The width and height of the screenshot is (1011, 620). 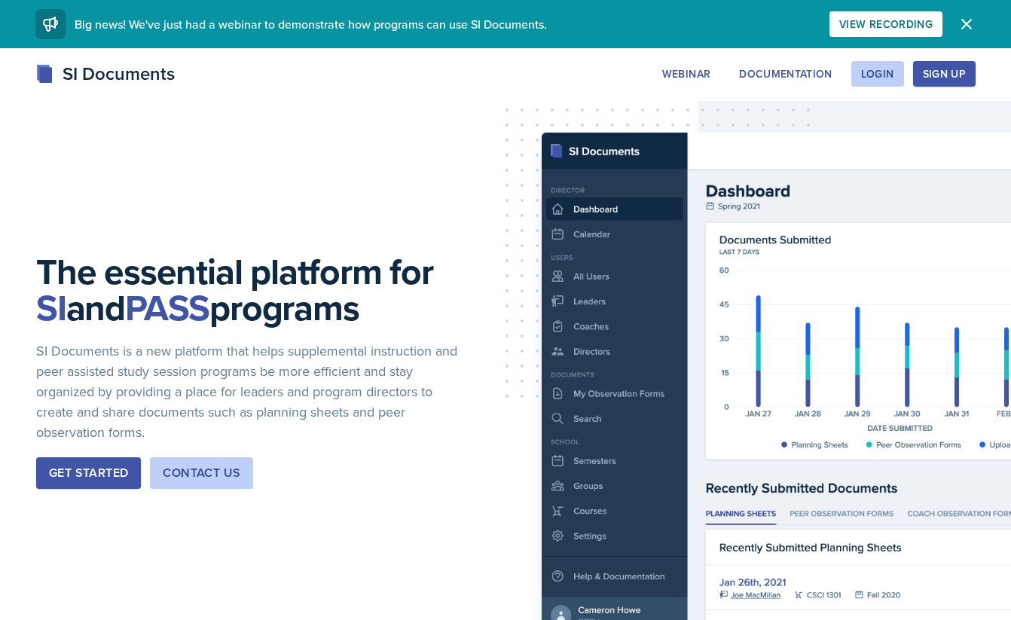 I want to click on div: Webinar, so click(x=686, y=74).